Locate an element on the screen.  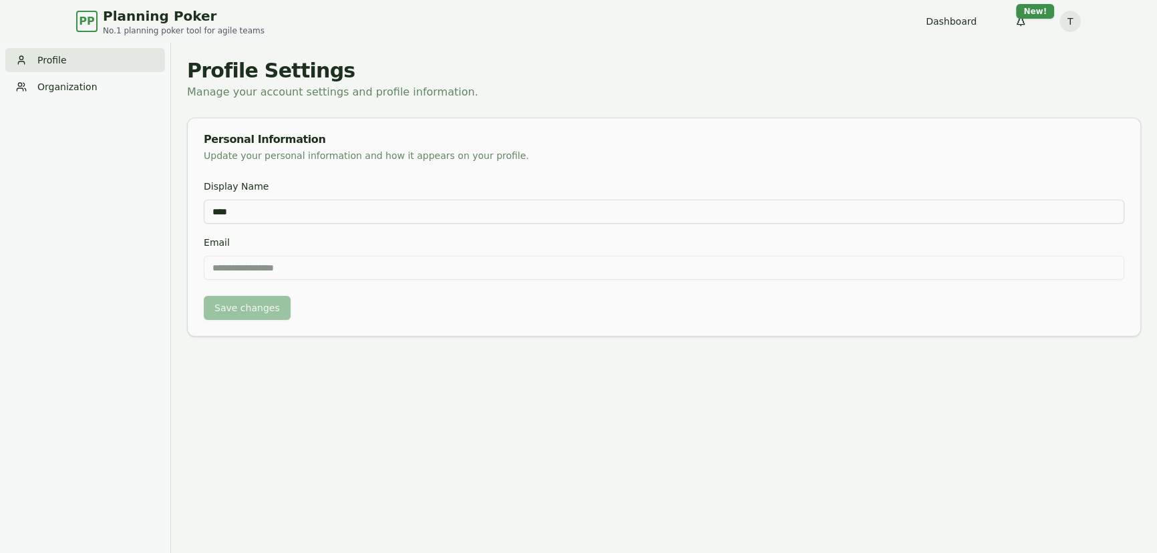
label: Display Name is located at coordinates (236, 186).